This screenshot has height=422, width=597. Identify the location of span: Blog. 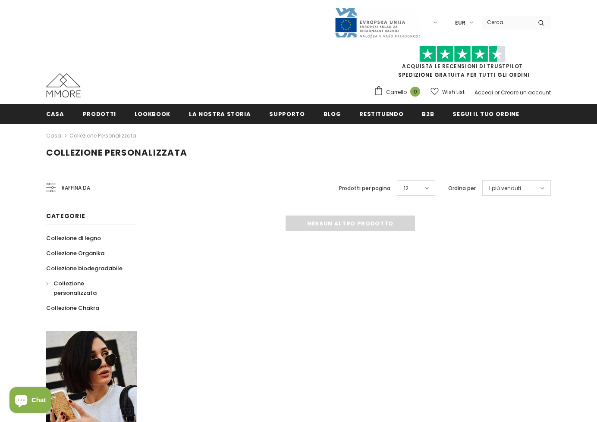
(332, 114).